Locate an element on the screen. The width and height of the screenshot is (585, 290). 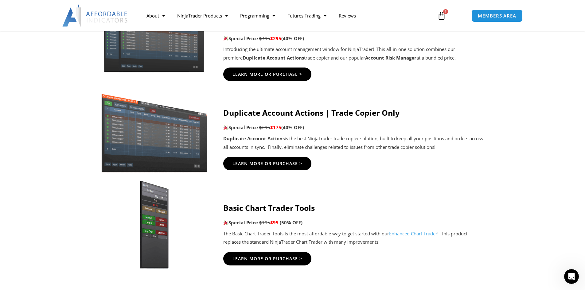
strong: Account Risk Manager is located at coordinates (390, 58).